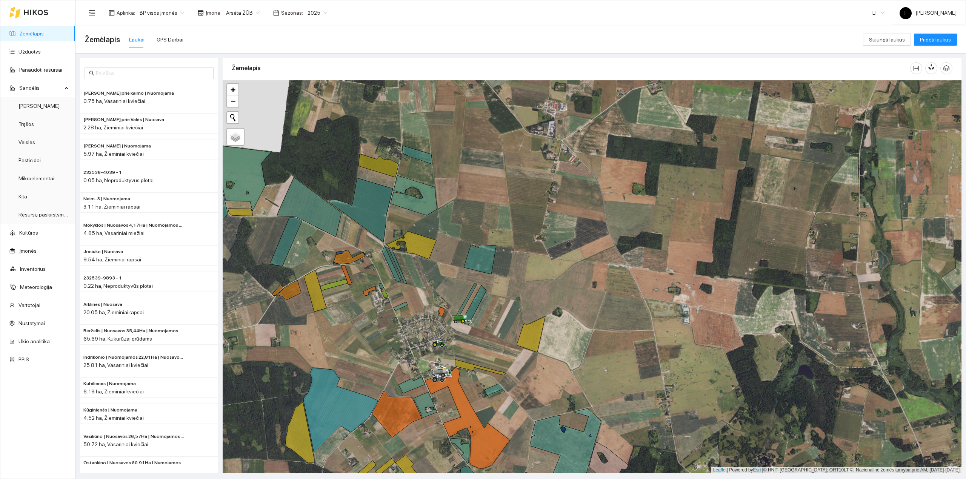 Image resolution: width=966 pixels, height=479 pixels. I want to click on span: menu-fold, so click(92, 13).